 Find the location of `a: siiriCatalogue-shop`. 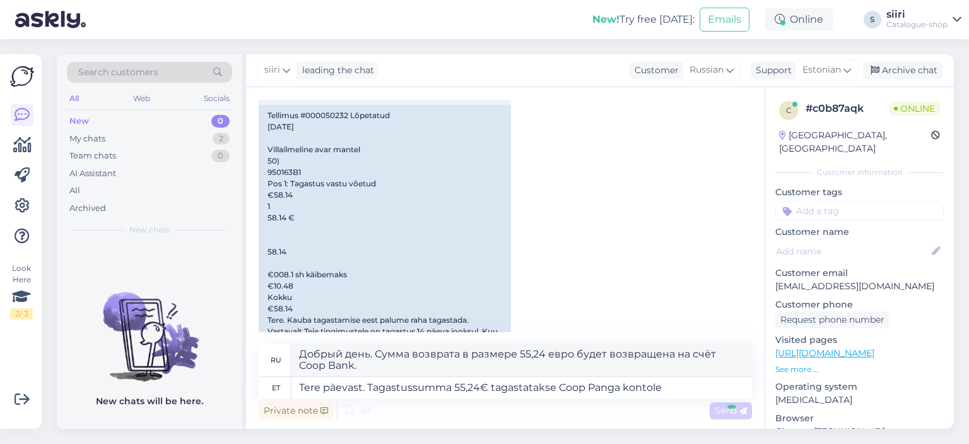

a: siiriCatalogue-shop is located at coordinates (924, 20).